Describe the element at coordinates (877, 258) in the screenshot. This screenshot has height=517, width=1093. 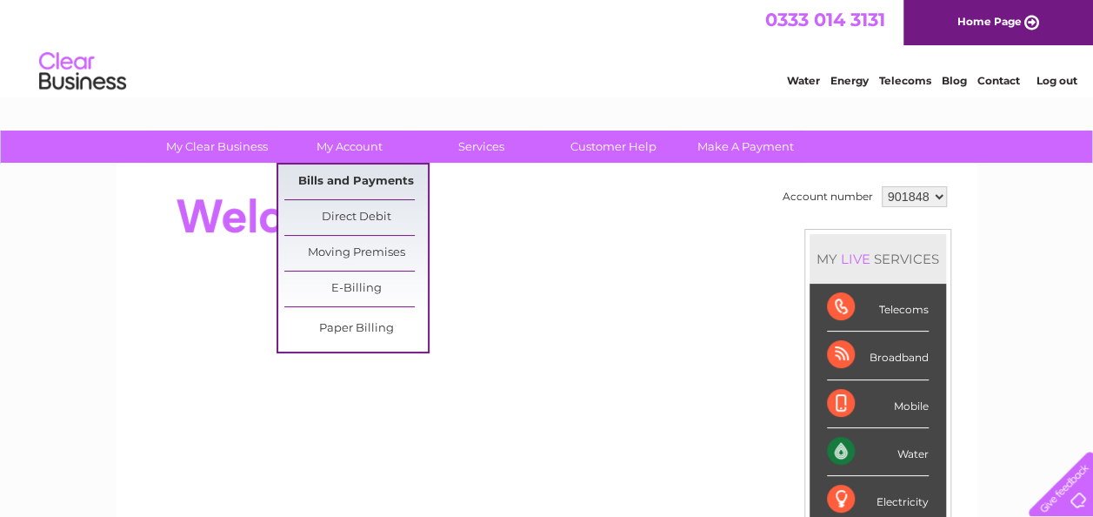
I see `div: MY SERVICES` at that location.